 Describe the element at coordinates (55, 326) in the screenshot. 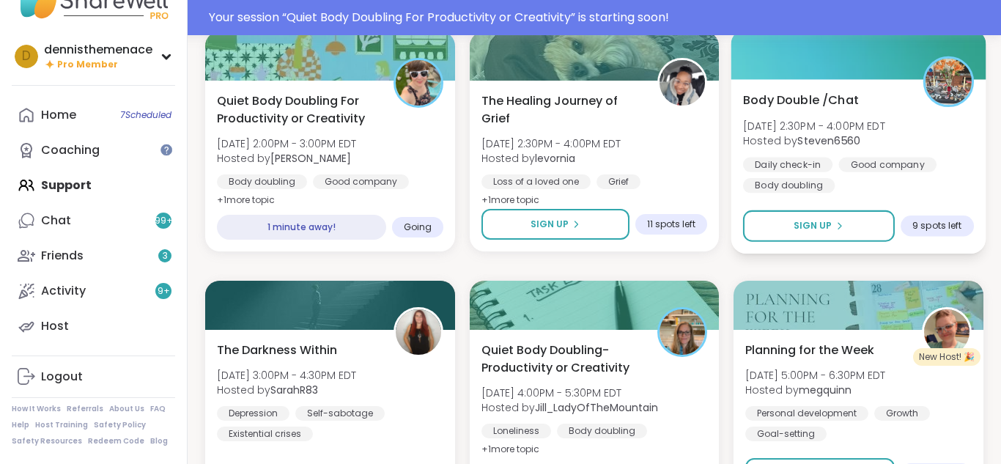

I see `div: Host` at that location.